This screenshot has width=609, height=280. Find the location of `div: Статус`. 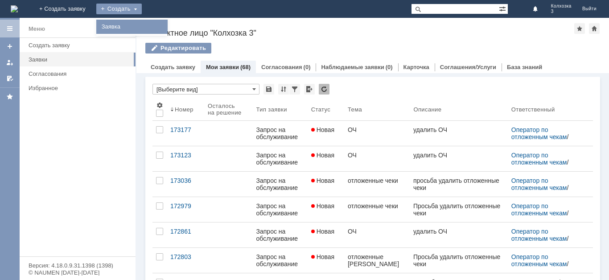

div: Статус is located at coordinates (321, 109).